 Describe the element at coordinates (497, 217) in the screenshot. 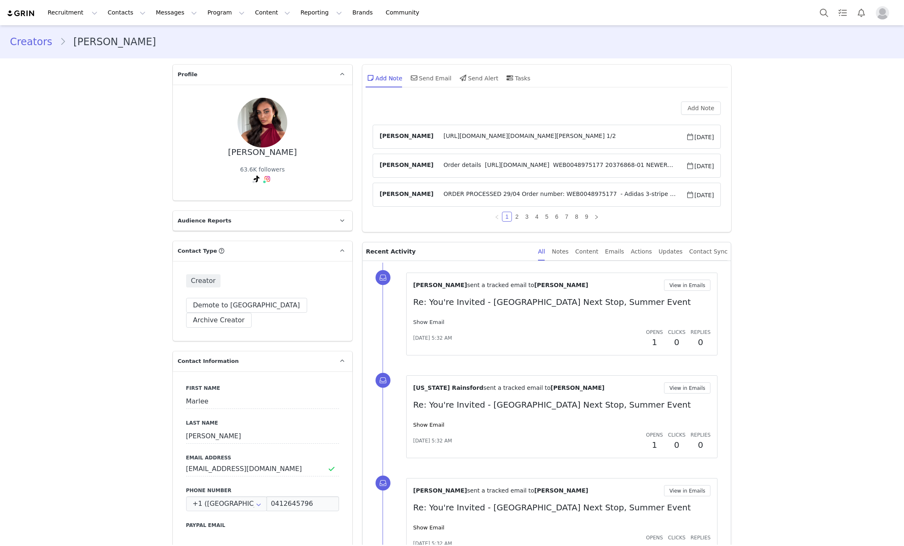

I see `i: icon: left` at that location.